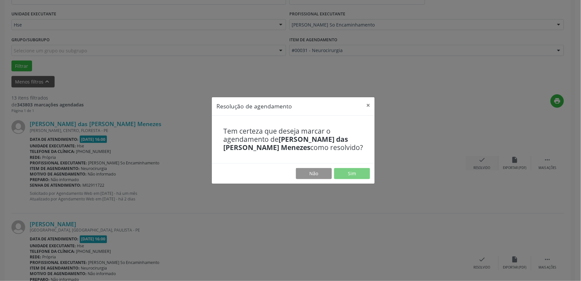 Image resolution: width=581 pixels, height=281 pixels. What do you see at coordinates (293, 139) in the screenshot?
I see `h4: Tem certeza que deseja marcar o agendamento de como resolvido?` at bounding box center [293, 139].